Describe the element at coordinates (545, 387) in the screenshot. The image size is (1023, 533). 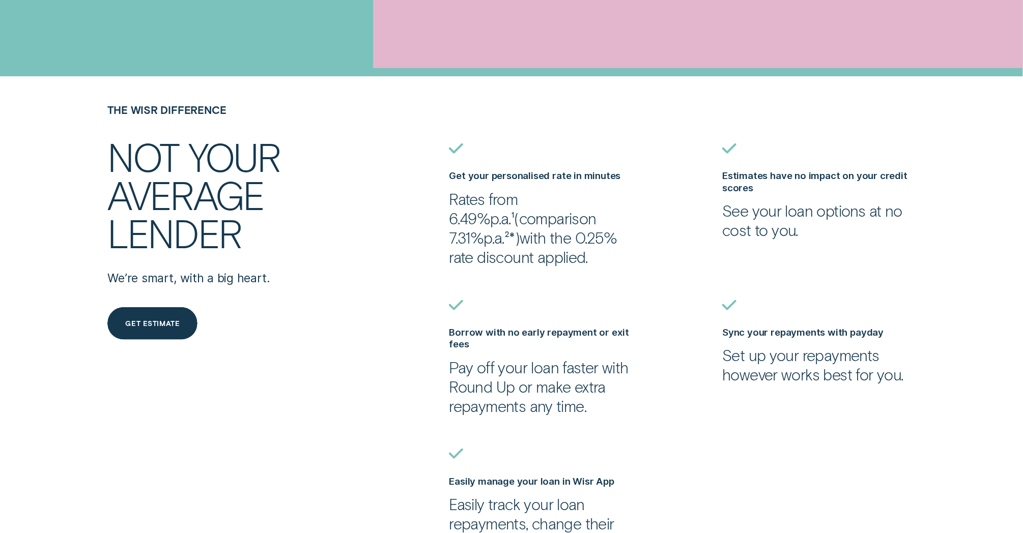
I see `p: Pay off your loan faster with Round Up or make extra repayments any time.` at that location.